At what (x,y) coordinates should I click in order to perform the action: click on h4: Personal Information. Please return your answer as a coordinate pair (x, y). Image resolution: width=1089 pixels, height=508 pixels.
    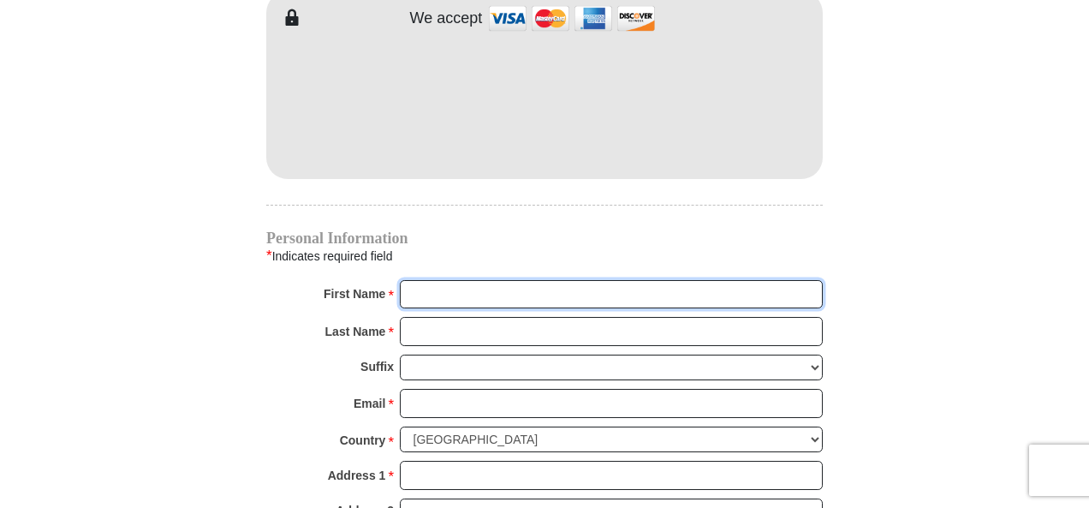
    Looking at the image, I should click on (545, 238).